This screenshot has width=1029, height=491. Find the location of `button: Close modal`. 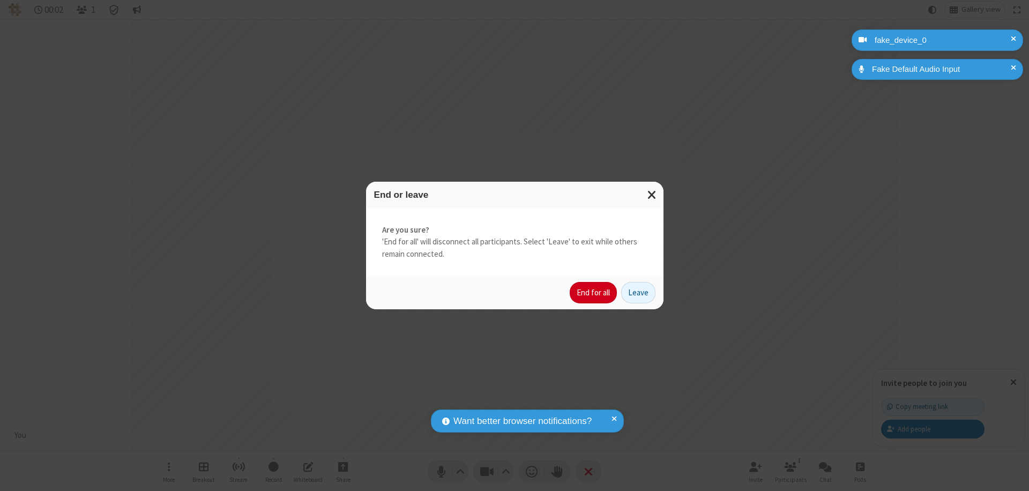

button: Close modal is located at coordinates (652, 195).